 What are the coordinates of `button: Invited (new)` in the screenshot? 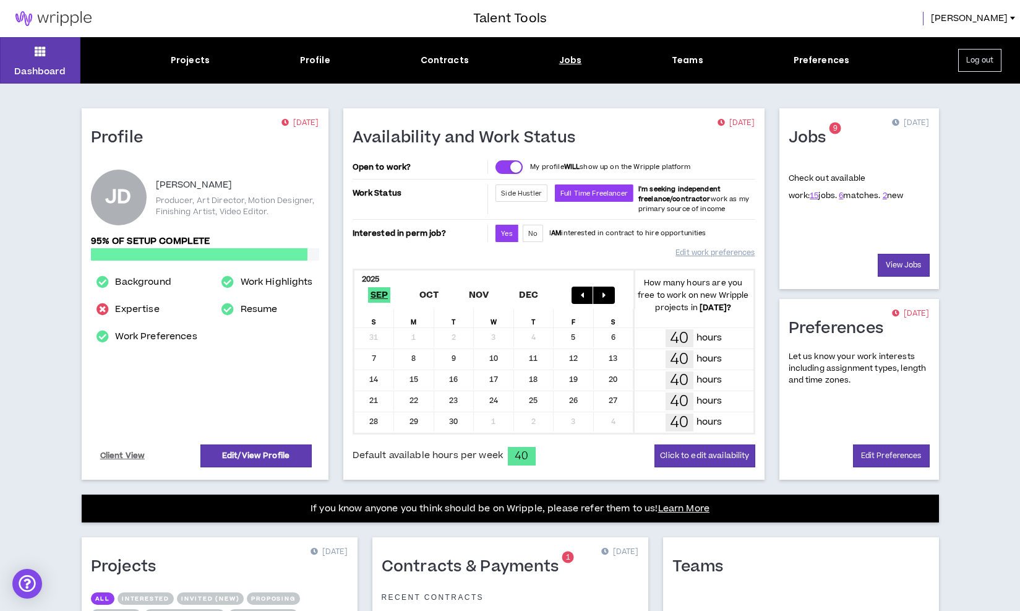 It's located at (210, 598).